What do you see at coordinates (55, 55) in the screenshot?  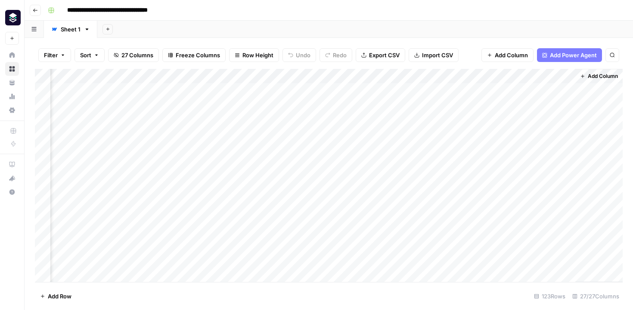 I see `button: Filter` at bounding box center [55, 55].